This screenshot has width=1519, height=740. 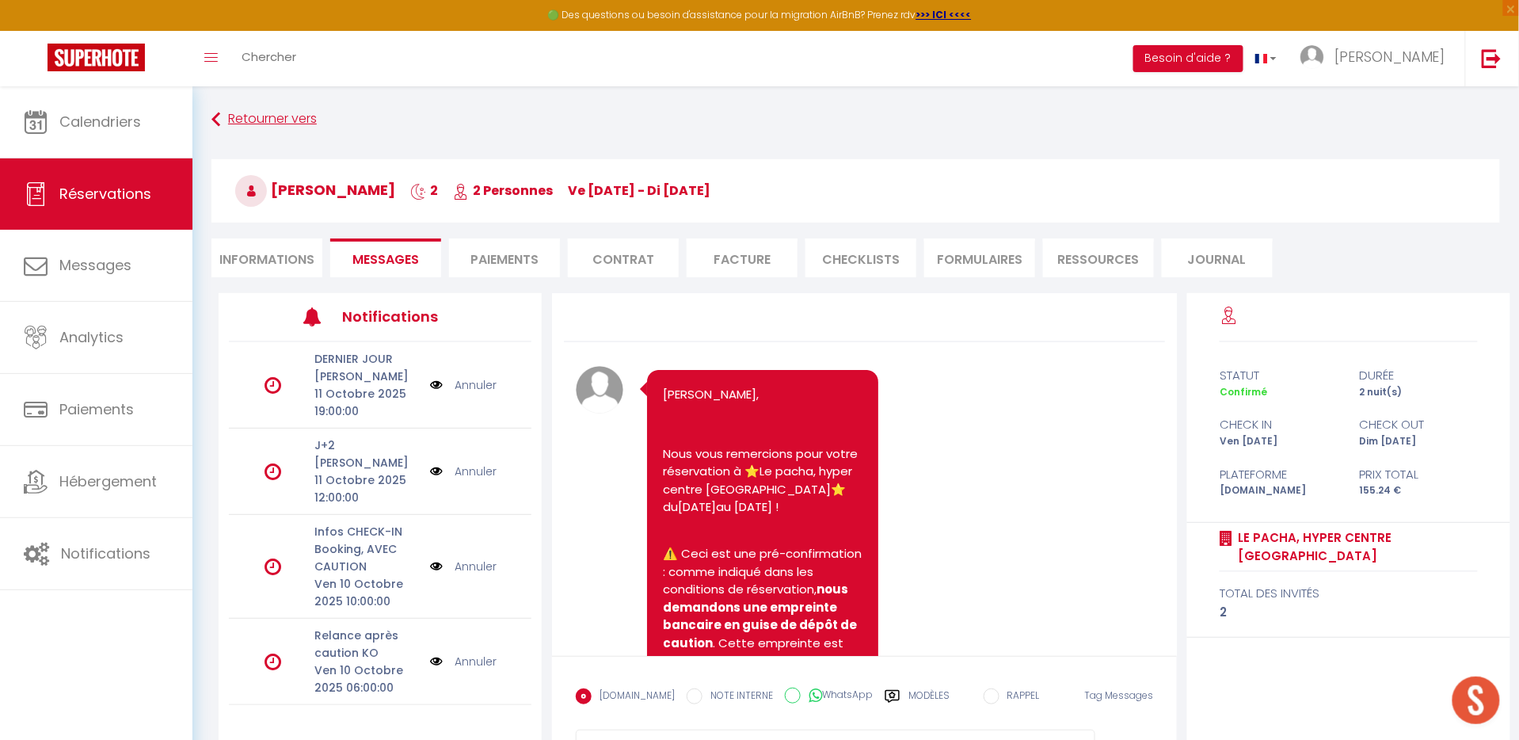 What do you see at coordinates (1188, 59) in the screenshot?
I see `button: Besoin d'aide ?` at bounding box center [1188, 59].